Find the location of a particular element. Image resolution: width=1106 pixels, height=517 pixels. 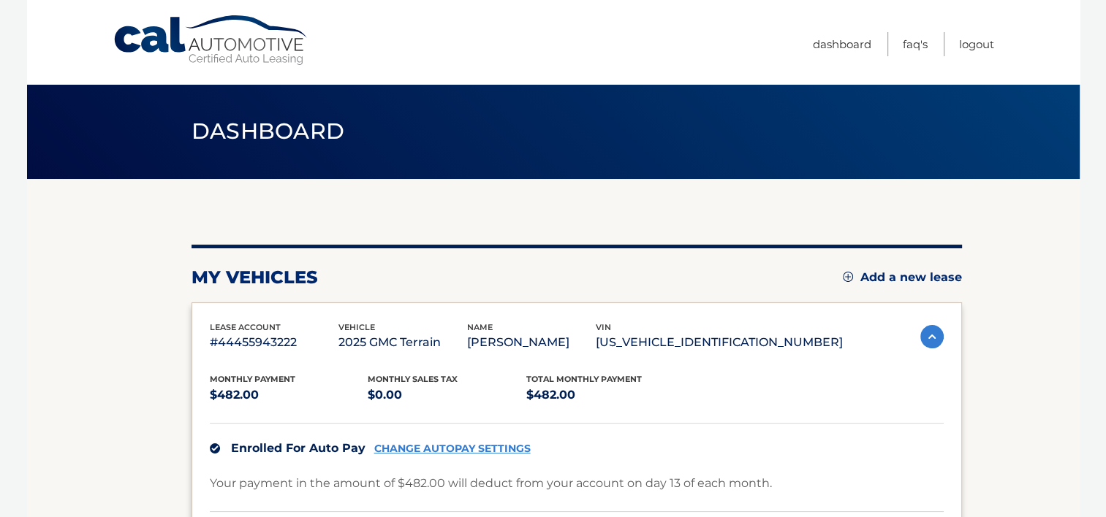

span: lease account is located at coordinates (245, 327).